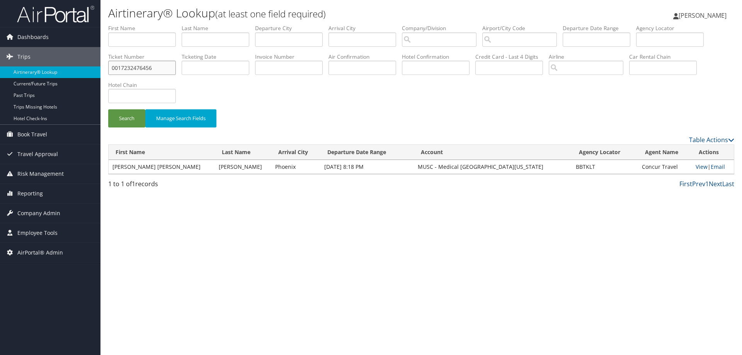 The height and width of the screenshot is (355, 742). Describe the element at coordinates (127, 118) in the screenshot. I see `button: Search` at that location.